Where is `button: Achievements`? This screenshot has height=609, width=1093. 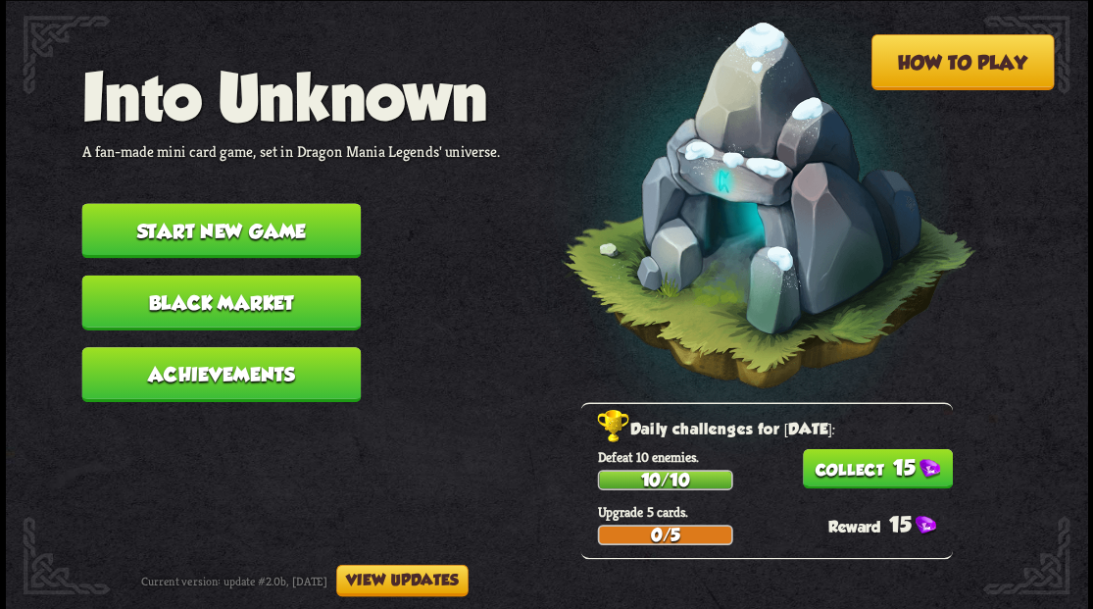 button: Achievements is located at coordinates (221, 374).